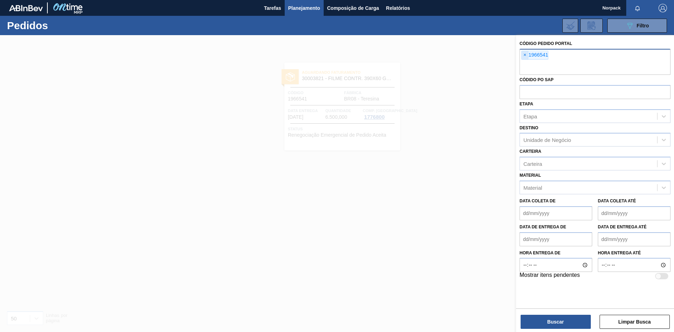  What do you see at coordinates (638, 8) in the screenshot?
I see `button: Notificações` at bounding box center [638, 8].